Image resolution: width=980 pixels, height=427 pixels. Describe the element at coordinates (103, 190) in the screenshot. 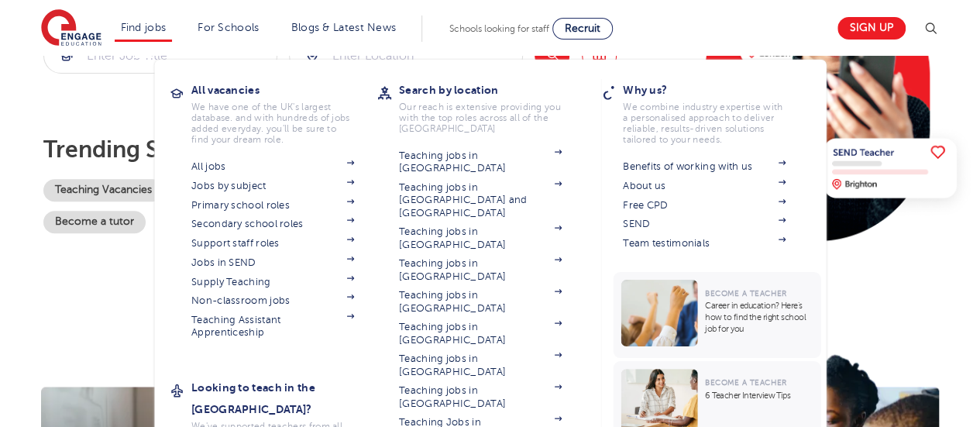

I see `a: Teaching Vacancies` at that location.